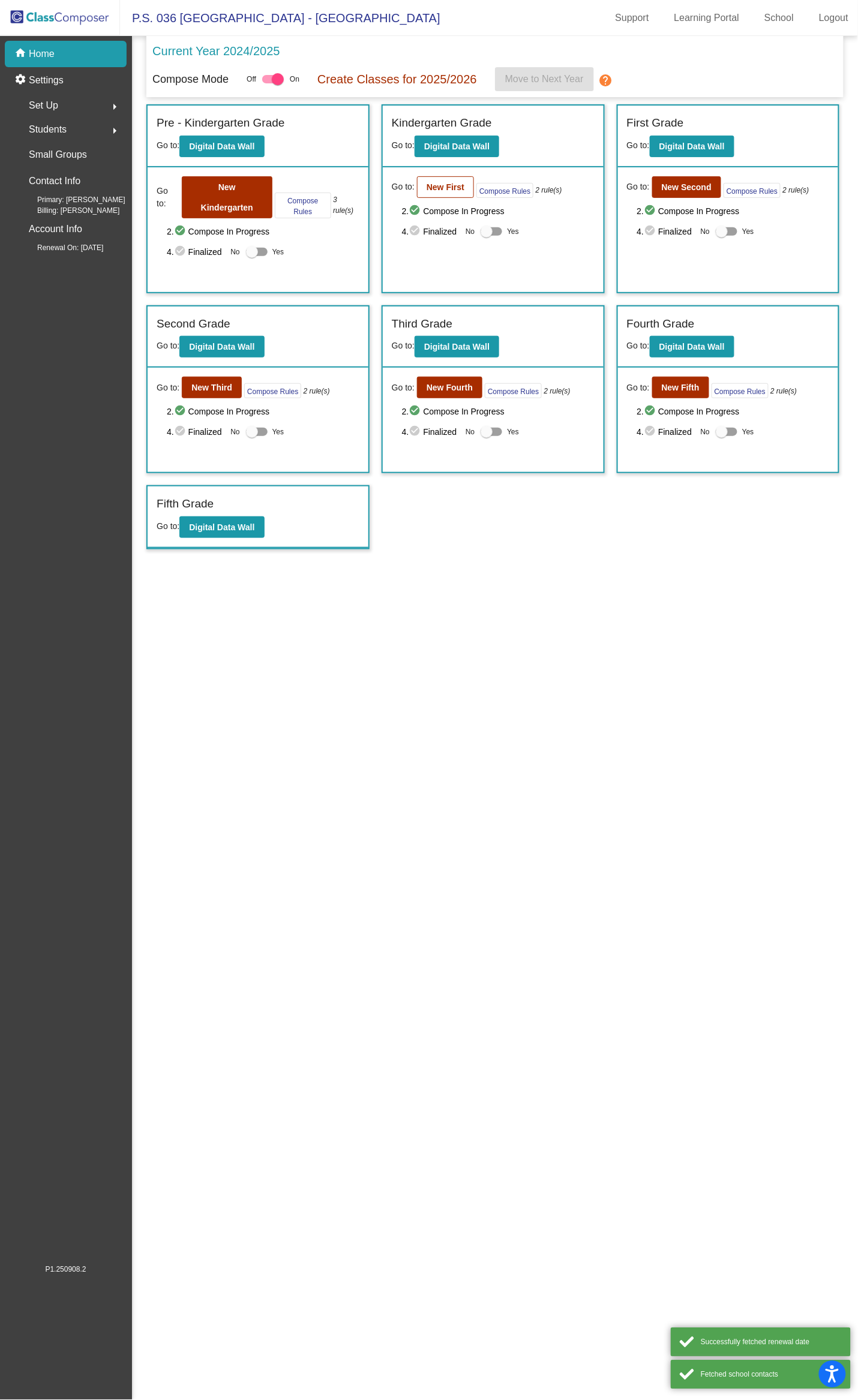 This screenshot has width=858, height=1400. What do you see at coordinates (680, 387) in the screenshot?
I see `button: New Fifth` at bounding box center [680, 387].